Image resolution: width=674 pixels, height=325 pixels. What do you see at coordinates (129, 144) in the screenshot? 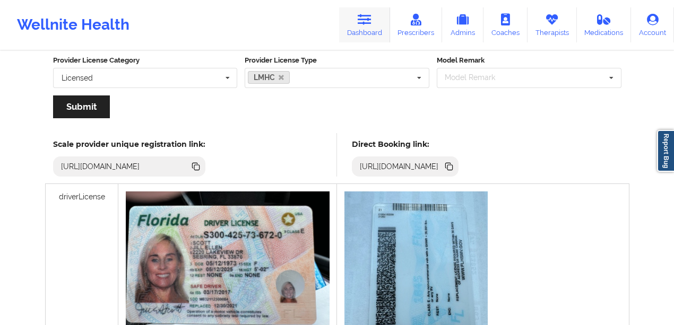
I see `h5: Scale provider unique registration link:` at bounding box center [129, 144].